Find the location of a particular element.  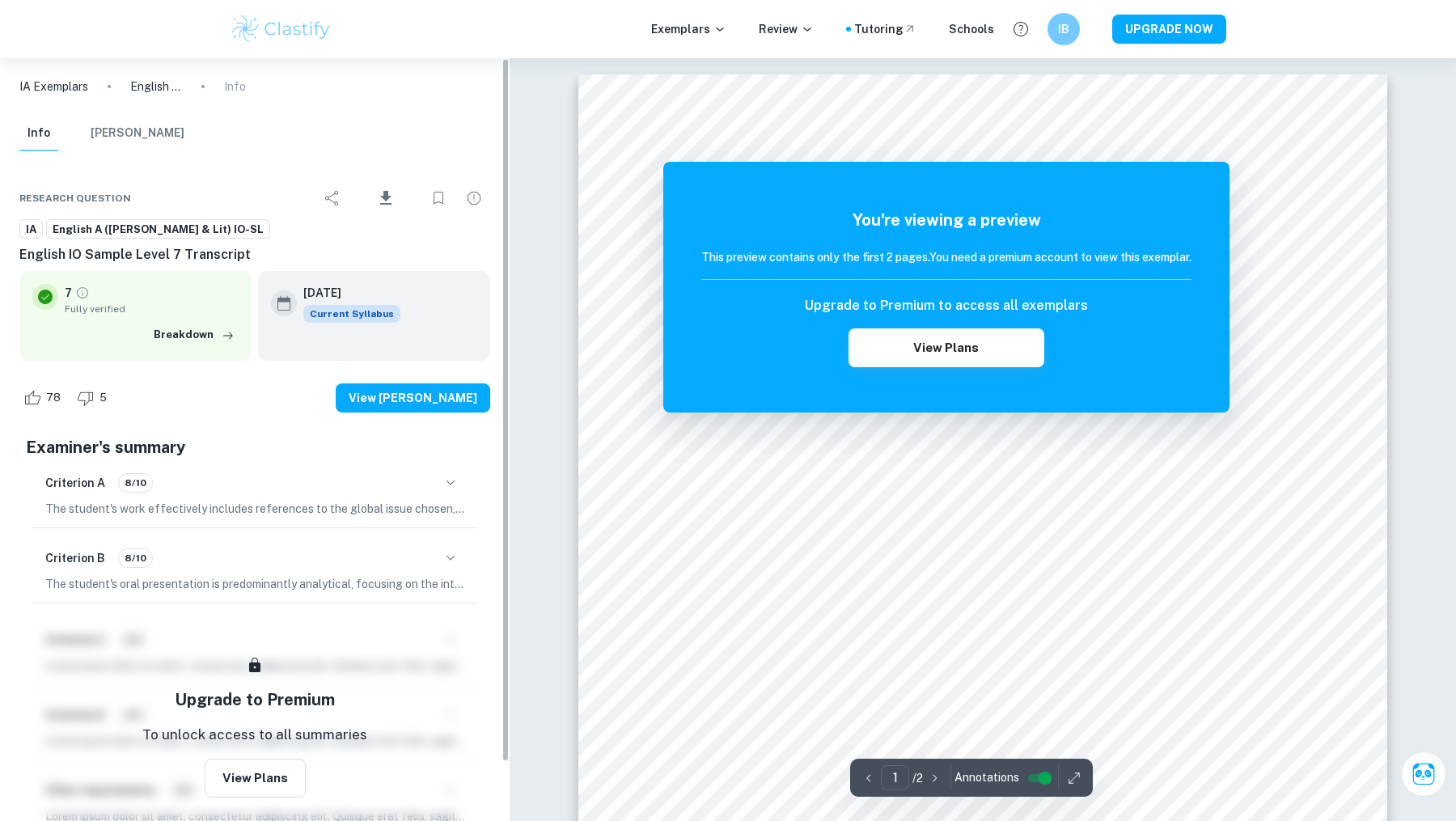

span: Fully verified is located at coordinates (151, 308).